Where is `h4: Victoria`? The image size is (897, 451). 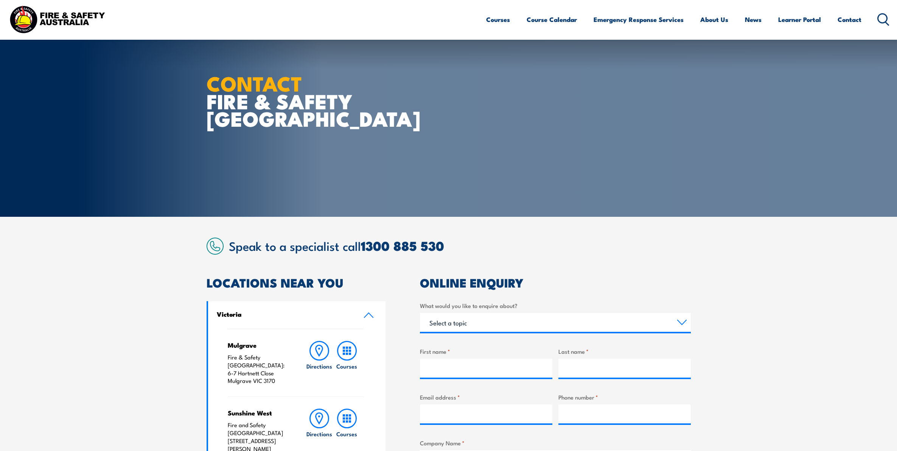 h4: Victoria is located at coordinates (285, 314).